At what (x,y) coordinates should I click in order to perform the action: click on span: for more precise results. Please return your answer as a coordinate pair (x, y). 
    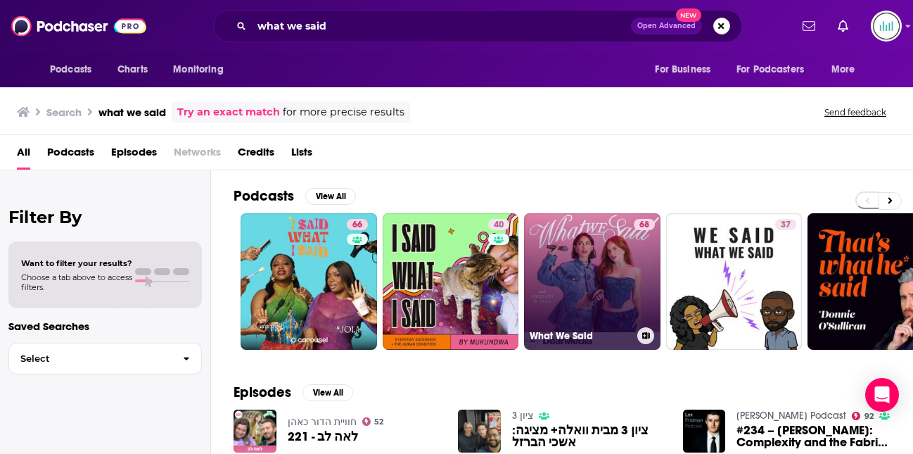
    Looking at the image, I should click on (343, 112).